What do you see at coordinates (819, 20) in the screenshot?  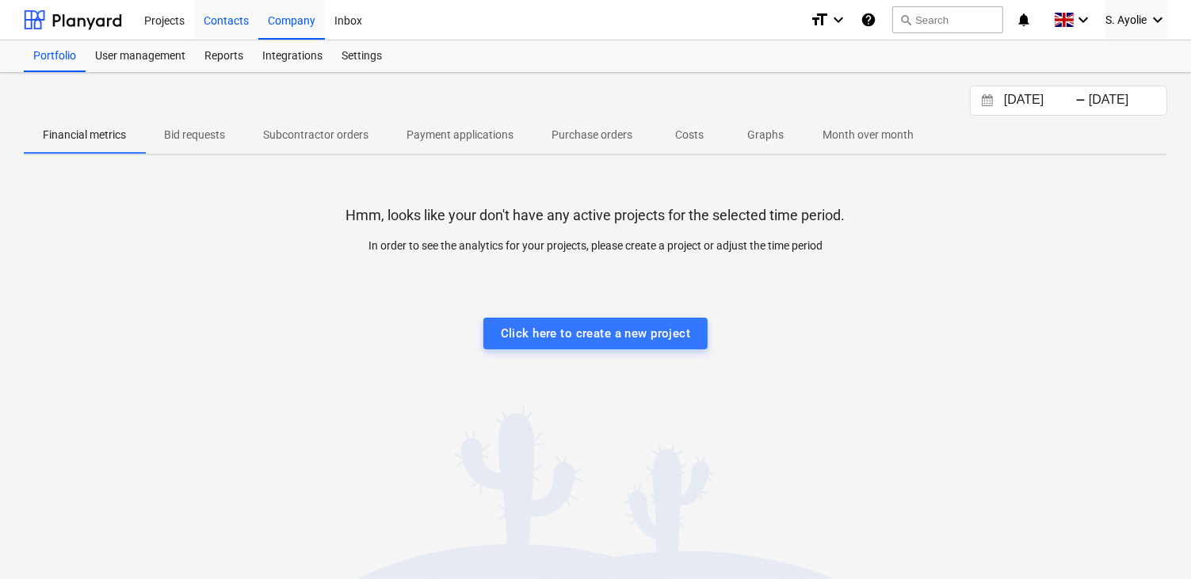 I see `i: format_size` at bounding box center [819, 20].